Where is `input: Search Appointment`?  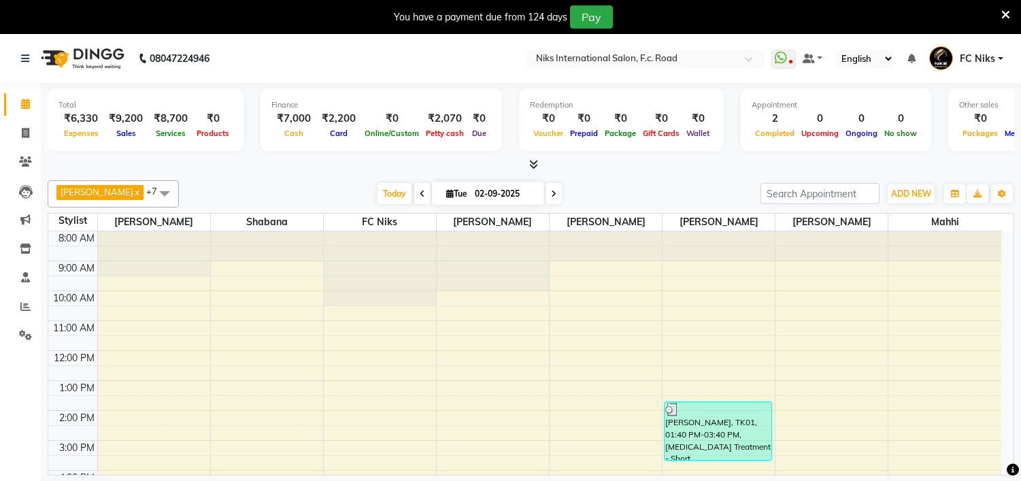
input: Search Appointment is located at coordinates (820, 193).